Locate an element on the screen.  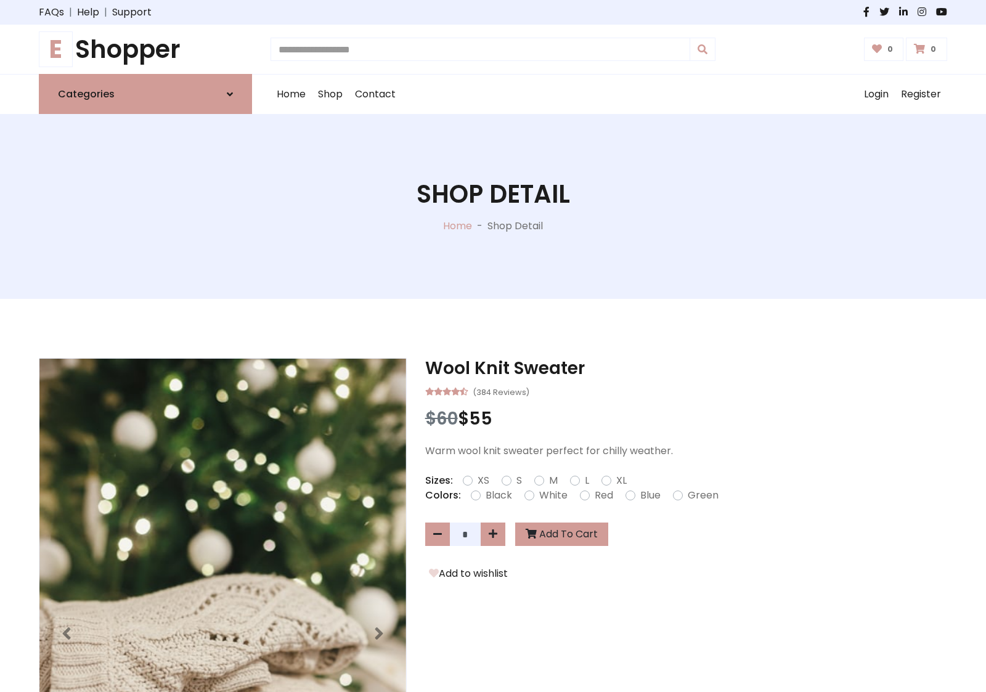
p: Warm wool knit sweater perfect for chilly weather. is located at coordinates (686, 451).